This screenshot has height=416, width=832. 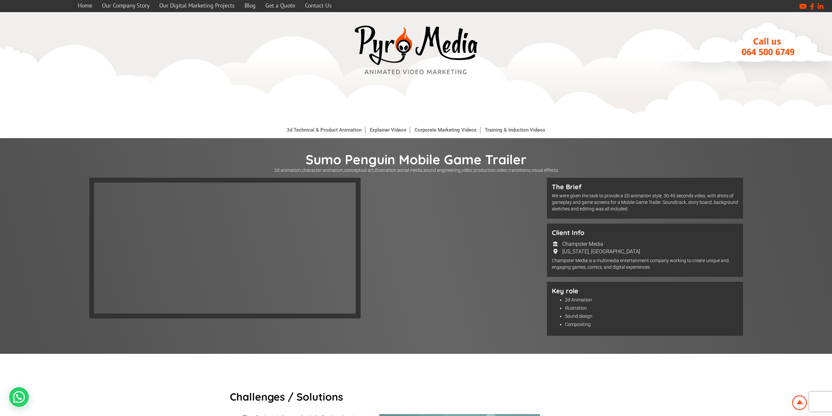 What do you see at coordinates (323, 170) in the screenshot?
I see `a: character animation` at bounding box center [323, 170].